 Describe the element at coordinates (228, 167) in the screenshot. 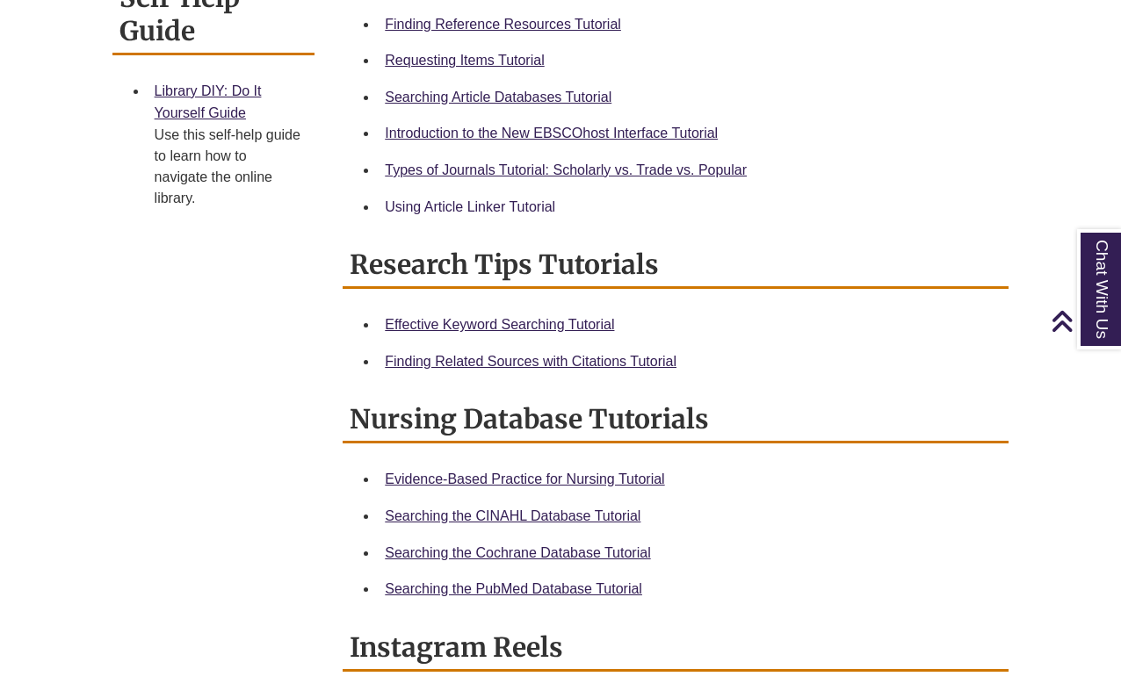

I see `div: Use this self-help guide to learn how to navigate the online library.` at that location.